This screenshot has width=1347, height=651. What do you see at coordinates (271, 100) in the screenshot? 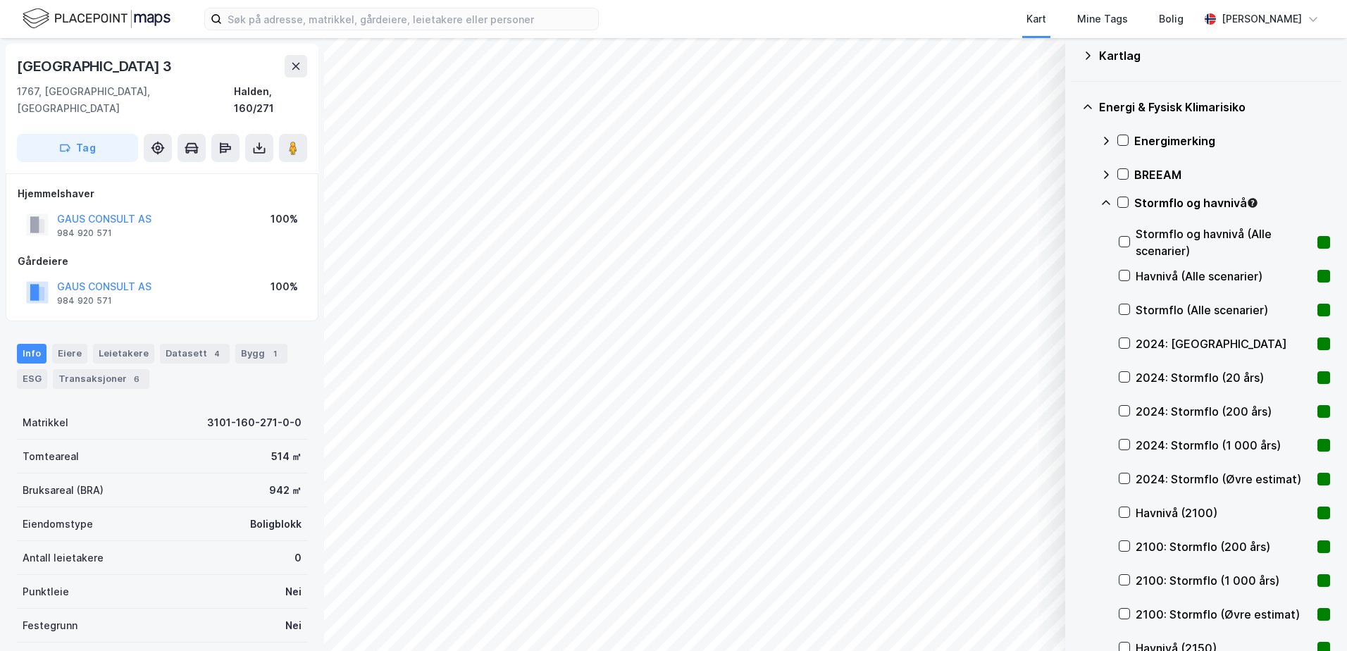
I see `div: Halden, 160/271` at bounding box center [271, 100].